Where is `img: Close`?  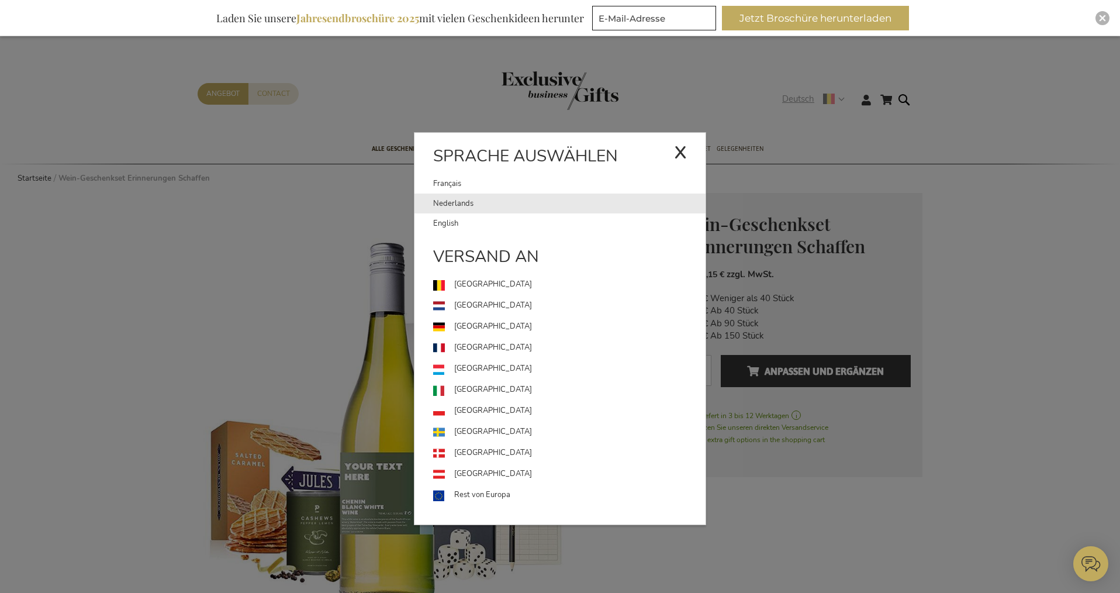
img: Close is located at coordinates (1102, 18).